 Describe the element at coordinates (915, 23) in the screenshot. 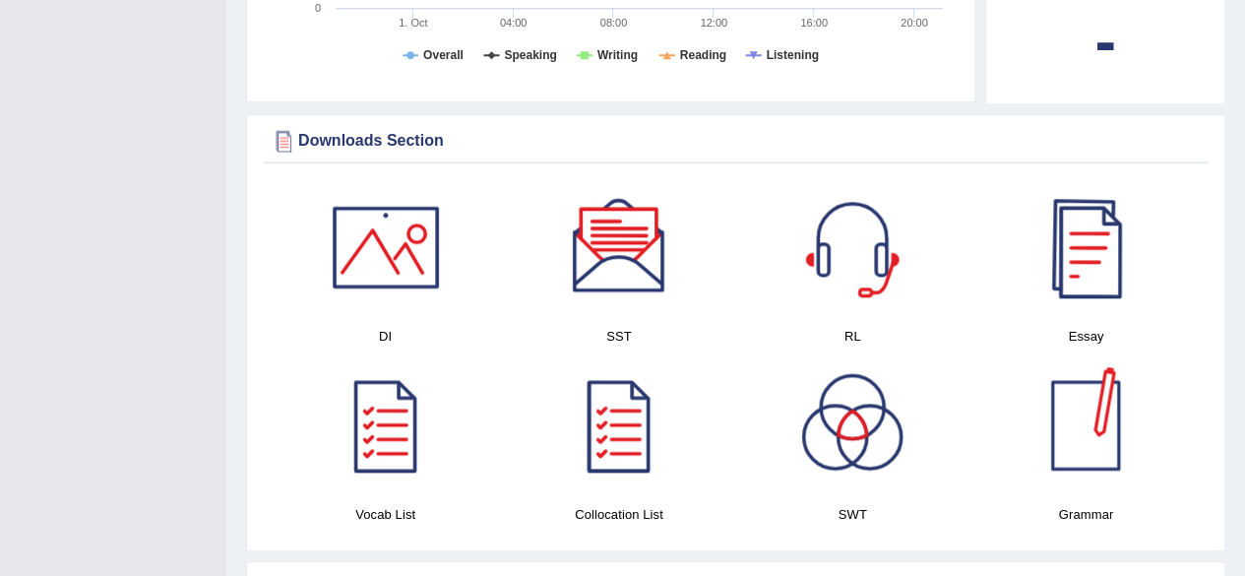

I see `text: 20:00` at that location.